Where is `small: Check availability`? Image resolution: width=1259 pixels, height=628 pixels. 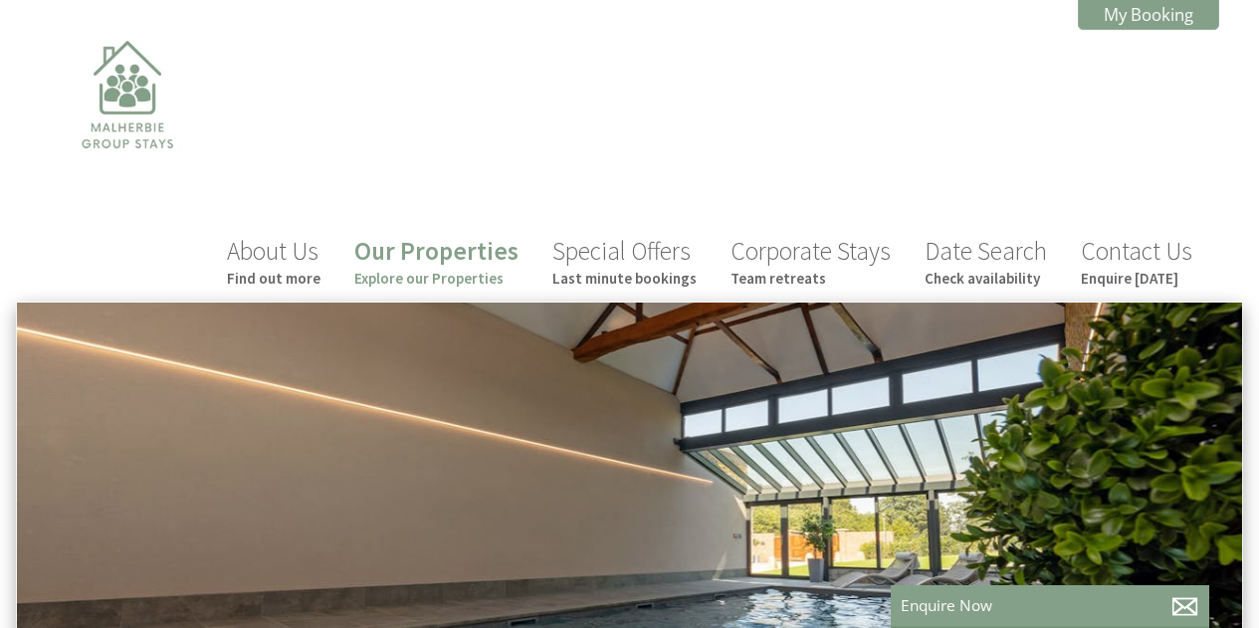 small: Check availability is located at coordinates (985, 278).